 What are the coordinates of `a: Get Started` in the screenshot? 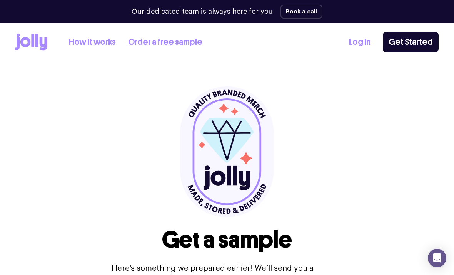 It's located at (411, 42).